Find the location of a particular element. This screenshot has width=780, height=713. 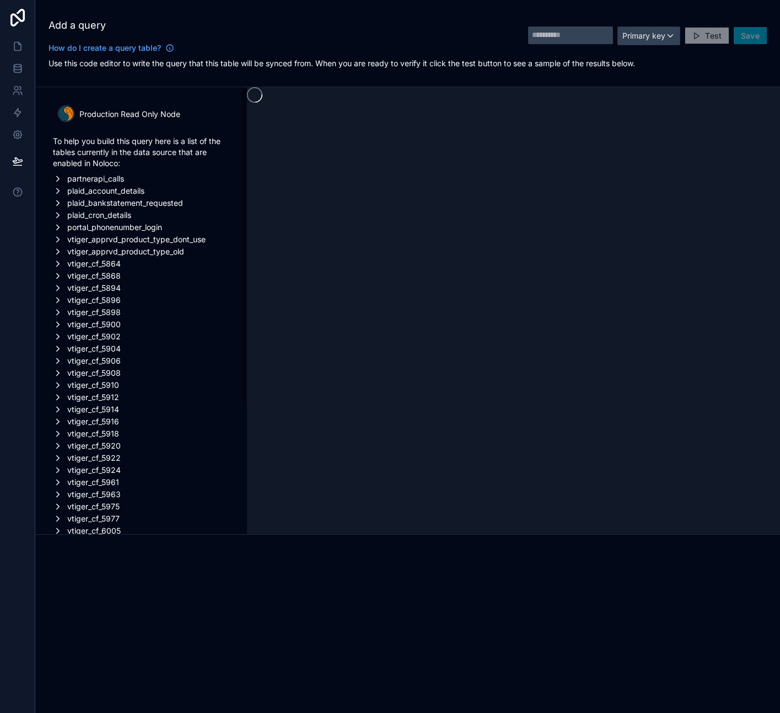

span: portal_phonenumber_login is located at coordinates (115, 227).